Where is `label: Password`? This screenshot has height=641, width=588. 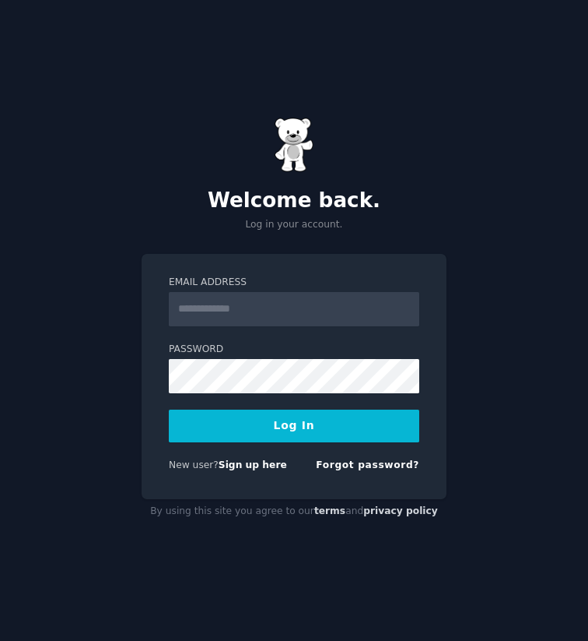 label: Password is located at coordinates (294, 349).